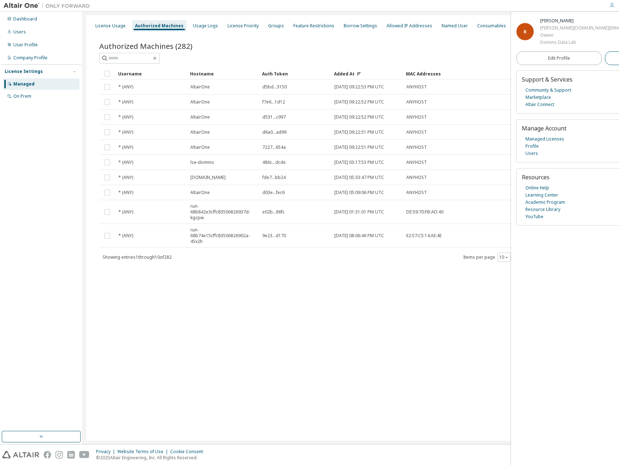  What do you see at coordinates (151, 74) in the screenshot?
I see `div: Username` at bounding box center [151, 74].